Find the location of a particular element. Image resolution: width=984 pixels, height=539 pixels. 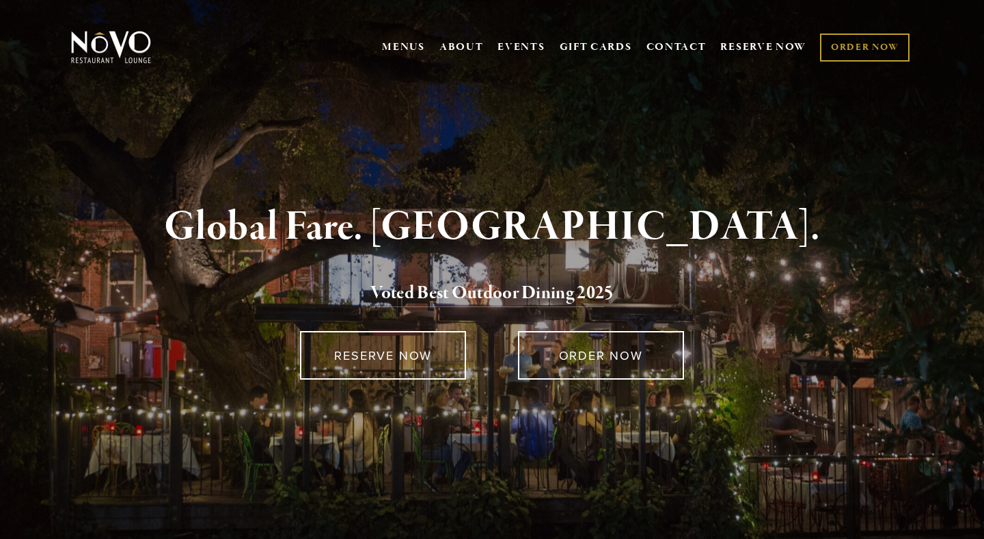

a: EVENTS is located at coordinates (521, 47).